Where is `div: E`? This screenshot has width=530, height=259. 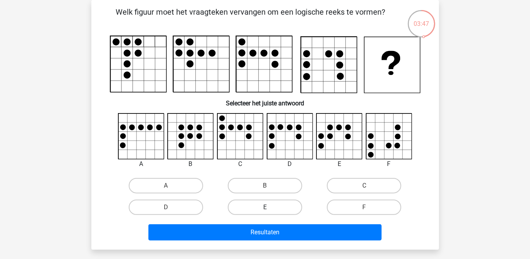
div: E is located at coordinates (339, 164).